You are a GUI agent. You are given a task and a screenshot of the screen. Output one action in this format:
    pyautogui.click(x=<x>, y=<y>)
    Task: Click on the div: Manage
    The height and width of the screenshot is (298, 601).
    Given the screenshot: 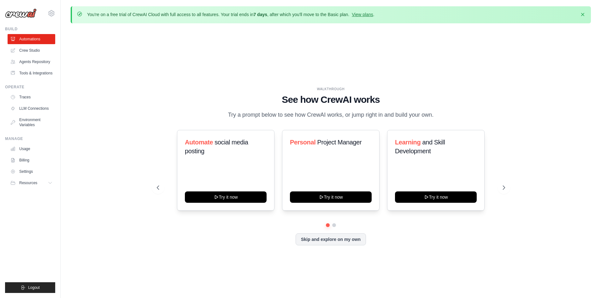 What is the action you would take?
    pyautogui.click(x=30, y=139)
    